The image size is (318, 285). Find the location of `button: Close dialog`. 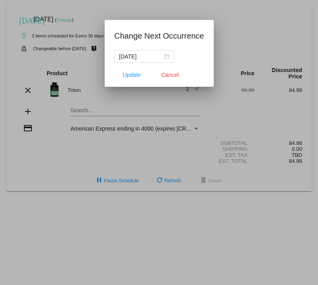

button: Close dialog is located at coordinates (170, 75).